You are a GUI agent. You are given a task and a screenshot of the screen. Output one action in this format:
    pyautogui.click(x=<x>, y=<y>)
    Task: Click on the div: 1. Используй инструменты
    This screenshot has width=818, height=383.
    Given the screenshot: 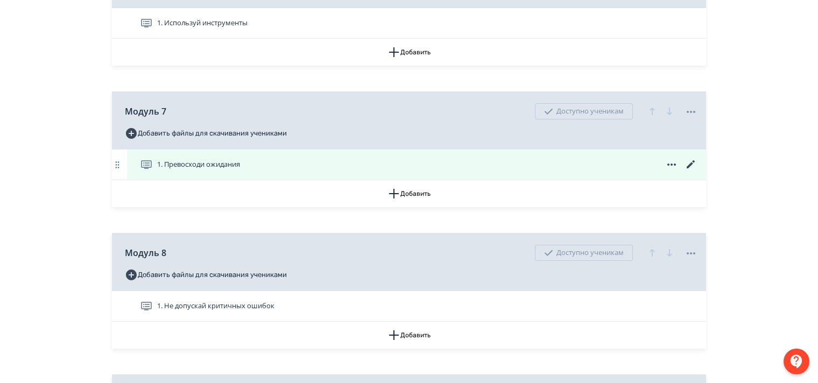 What is the action you would take?
    pyautogui.click(x=409, y=23)
    